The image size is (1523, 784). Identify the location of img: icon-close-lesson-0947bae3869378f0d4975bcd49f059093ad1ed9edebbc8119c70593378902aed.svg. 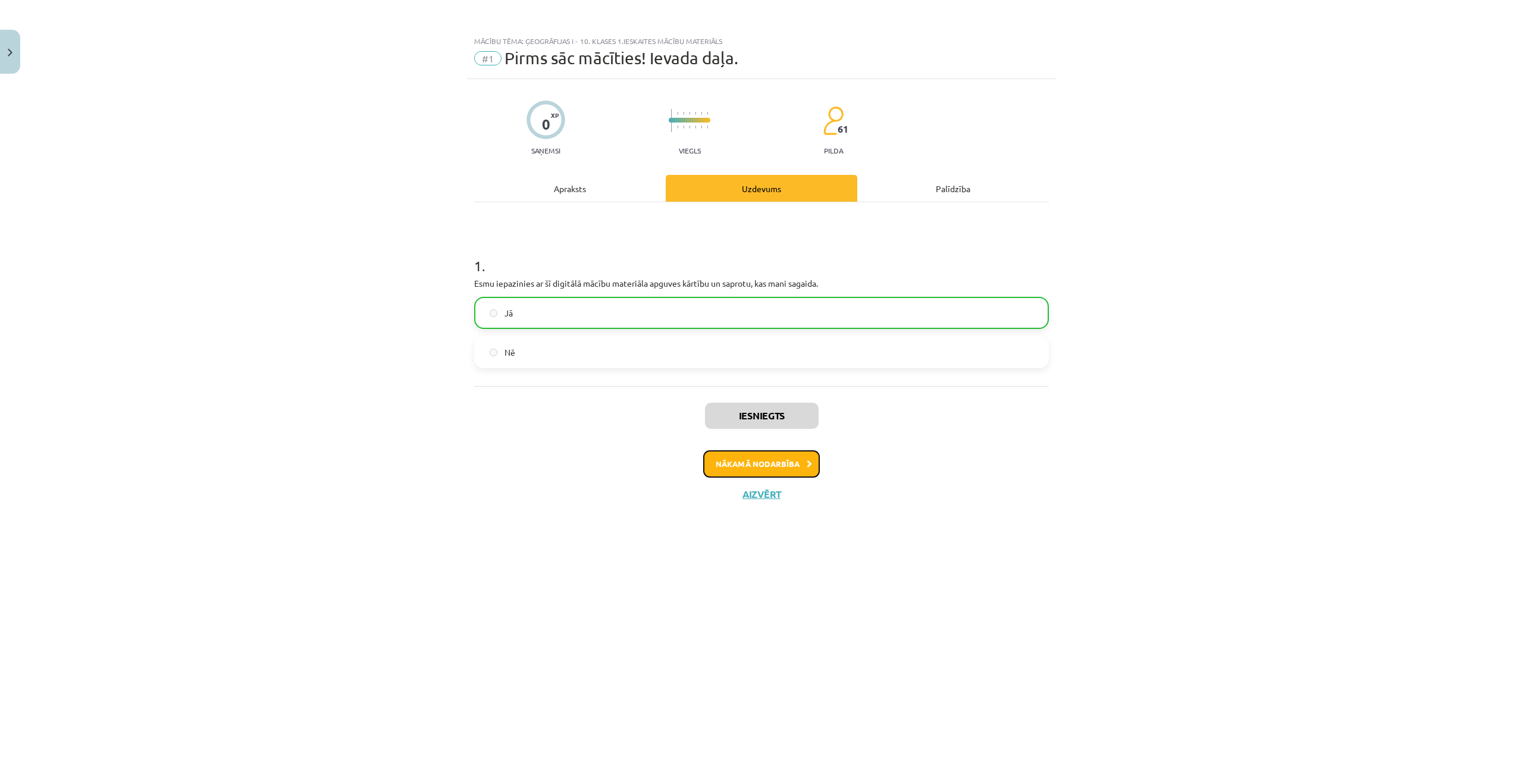
(10, 52).